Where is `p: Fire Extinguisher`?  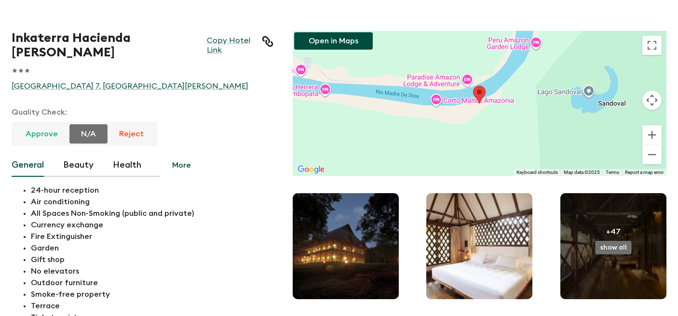
p: Fire Extinguisher is located at coordinates (152, 237).